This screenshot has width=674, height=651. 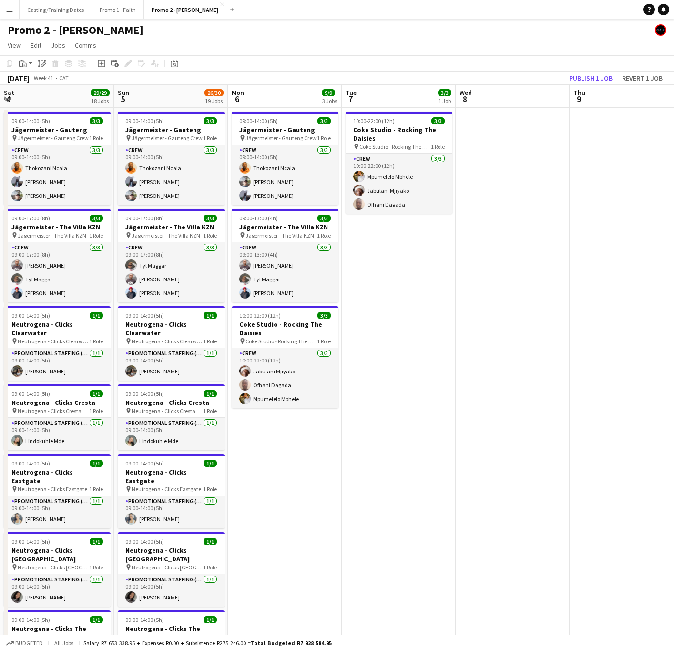 I want to click on span: Neutrogena - Clicks Clearwater, so click(x=53, y=341).